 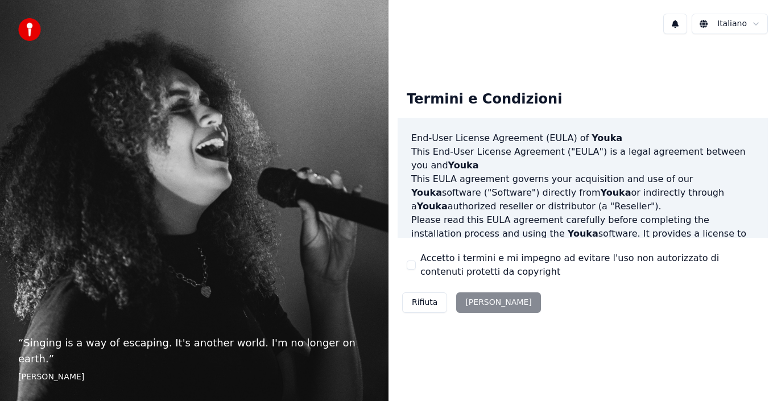 I want to click on label: Accetto i termini e mi impegno ad evitare l'uso non autorizzato di contenuti protetti da copyright, so click(x=589, y=265).